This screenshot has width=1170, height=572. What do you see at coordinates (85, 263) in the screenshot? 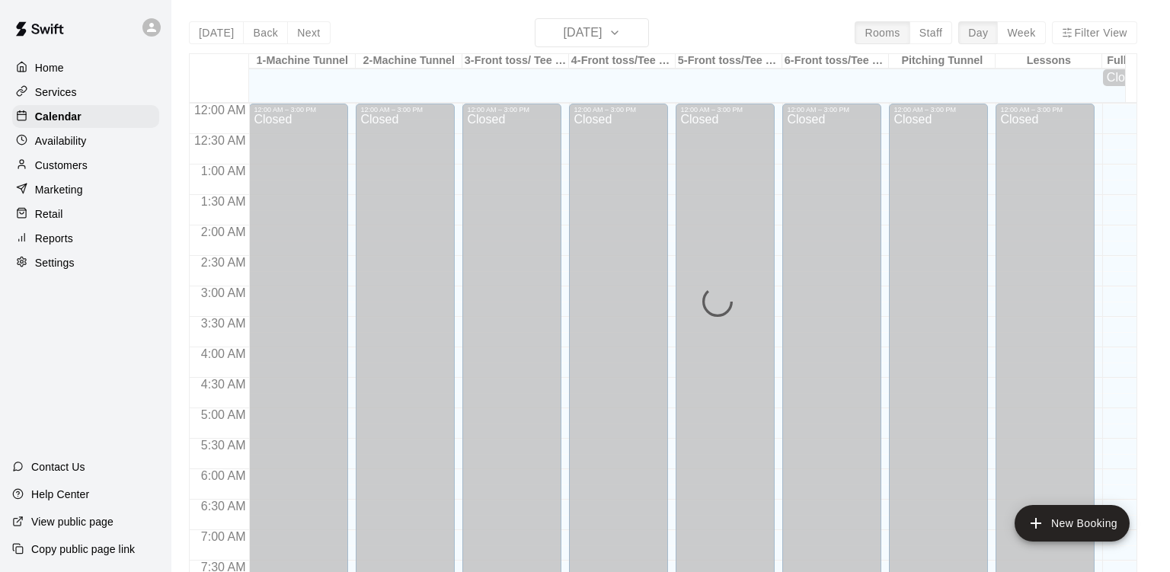
I see `a: Settings` at bounding box center [85, 263].